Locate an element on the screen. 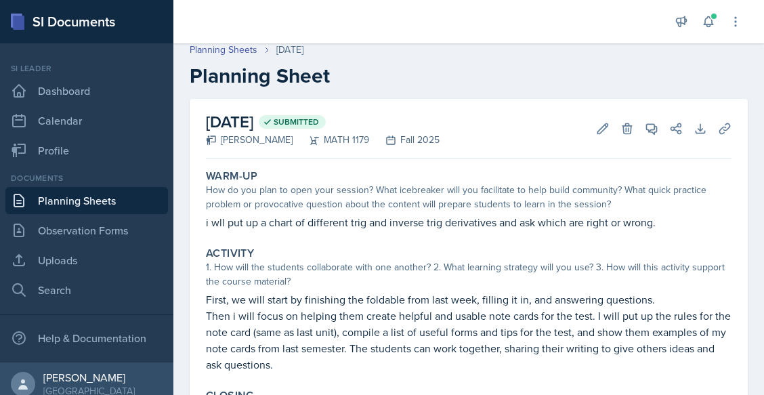 The image size is (764, 395). div: Fall 2025 is located at coordinates (405, 140).